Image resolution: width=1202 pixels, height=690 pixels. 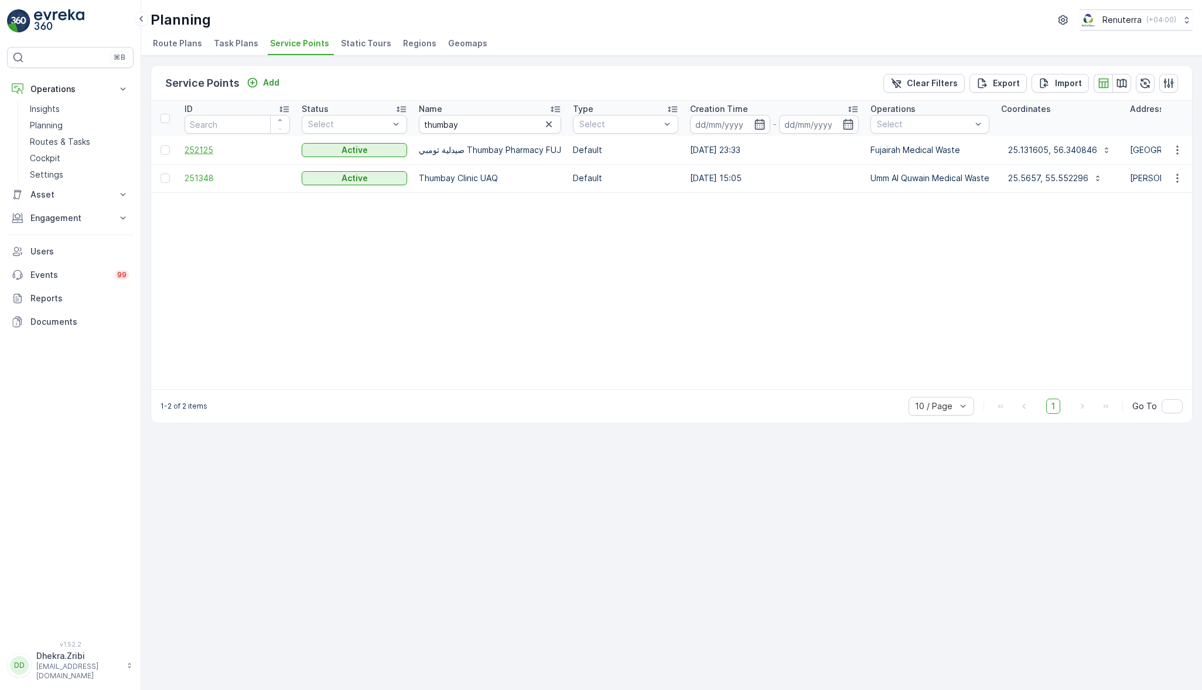 I want to click on a: 251348, so click(x=237, y=178).